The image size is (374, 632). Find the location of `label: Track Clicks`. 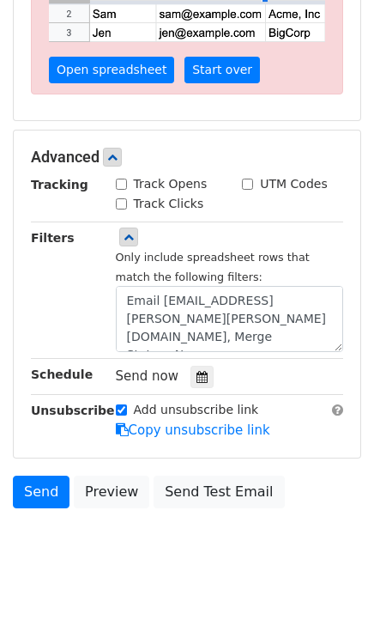

label: Track Clicks is located at coordinates (169, 204).